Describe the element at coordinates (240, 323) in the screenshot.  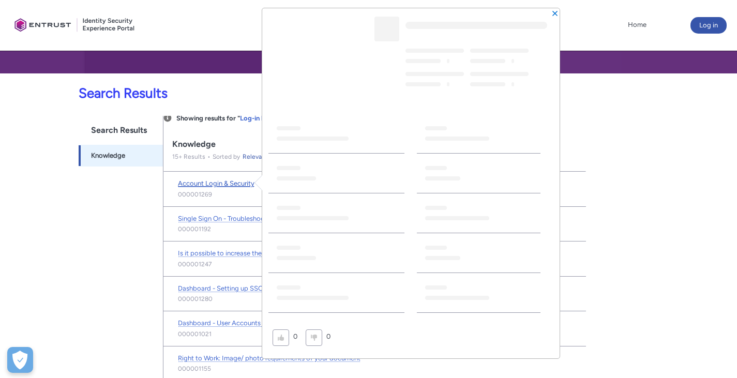
I see `span: Dashboard - User Accounts Management` at that location.